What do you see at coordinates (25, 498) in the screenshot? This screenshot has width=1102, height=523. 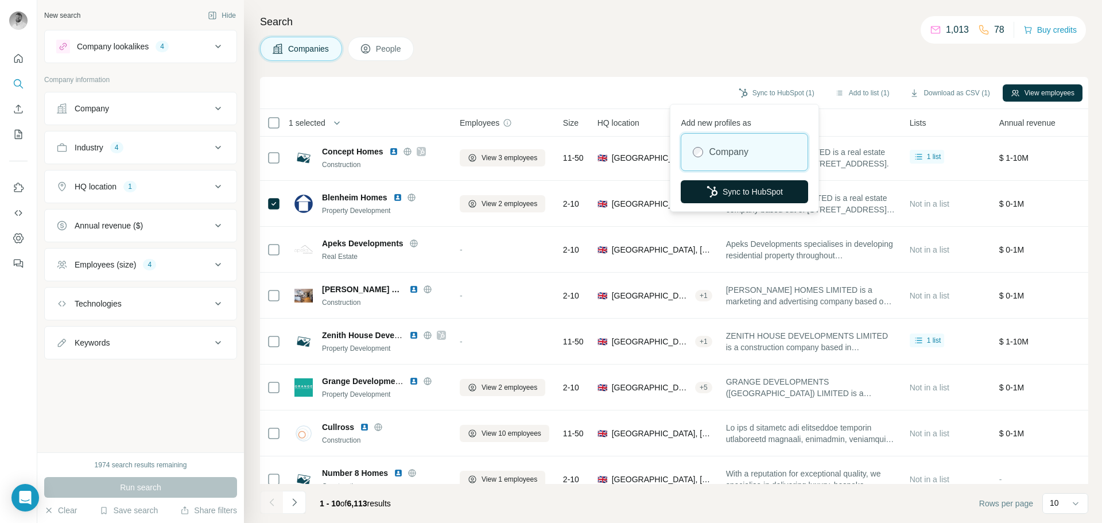 I see `div: Open Intercom Messenger` at bounding box center [25, 498].